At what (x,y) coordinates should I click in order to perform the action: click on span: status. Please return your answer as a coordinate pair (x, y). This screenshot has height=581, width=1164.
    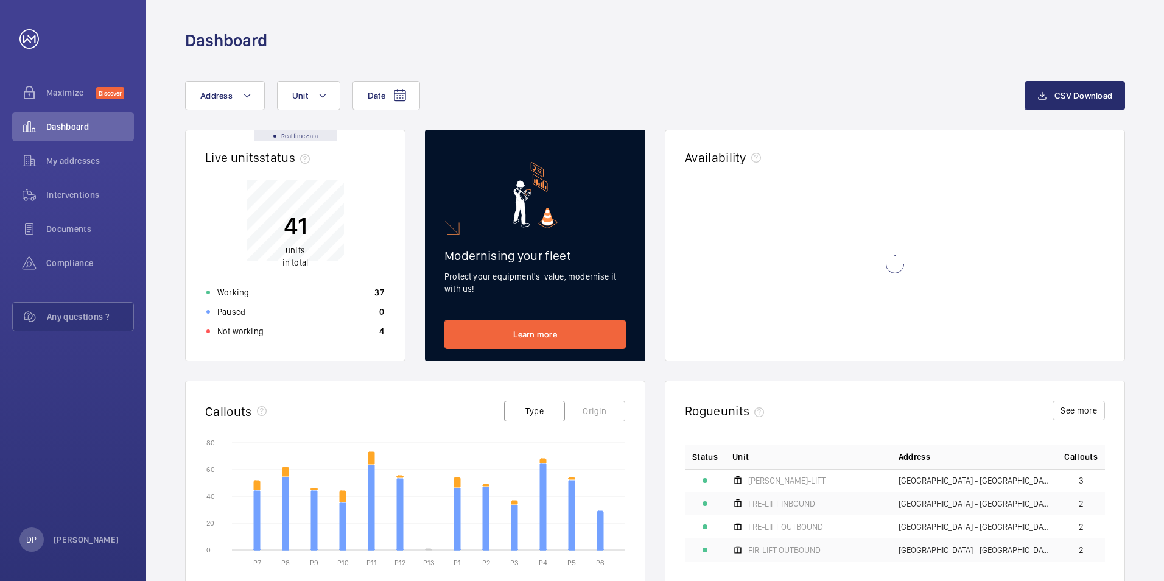
    Looking at the image, I should click on (287, 157).